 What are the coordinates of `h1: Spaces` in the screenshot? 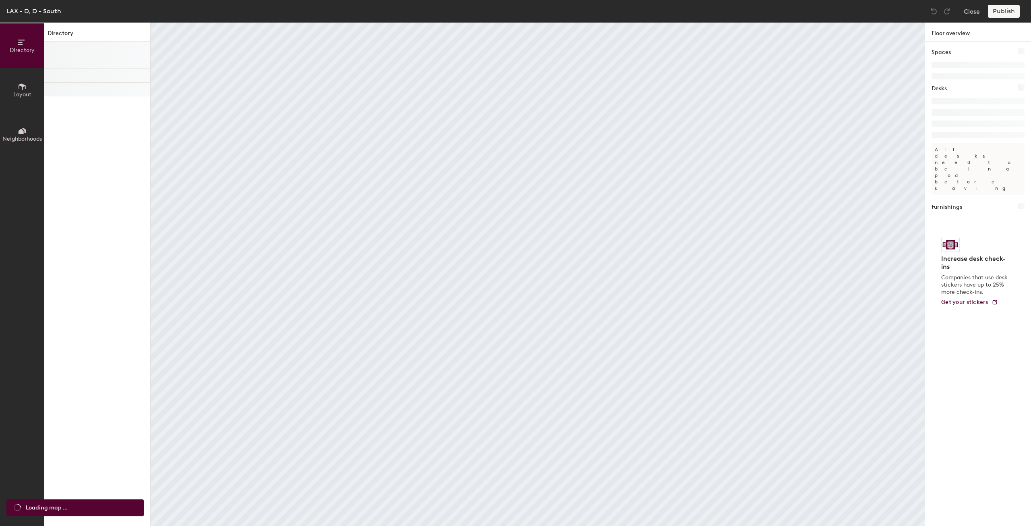 It's located at (942, 52).